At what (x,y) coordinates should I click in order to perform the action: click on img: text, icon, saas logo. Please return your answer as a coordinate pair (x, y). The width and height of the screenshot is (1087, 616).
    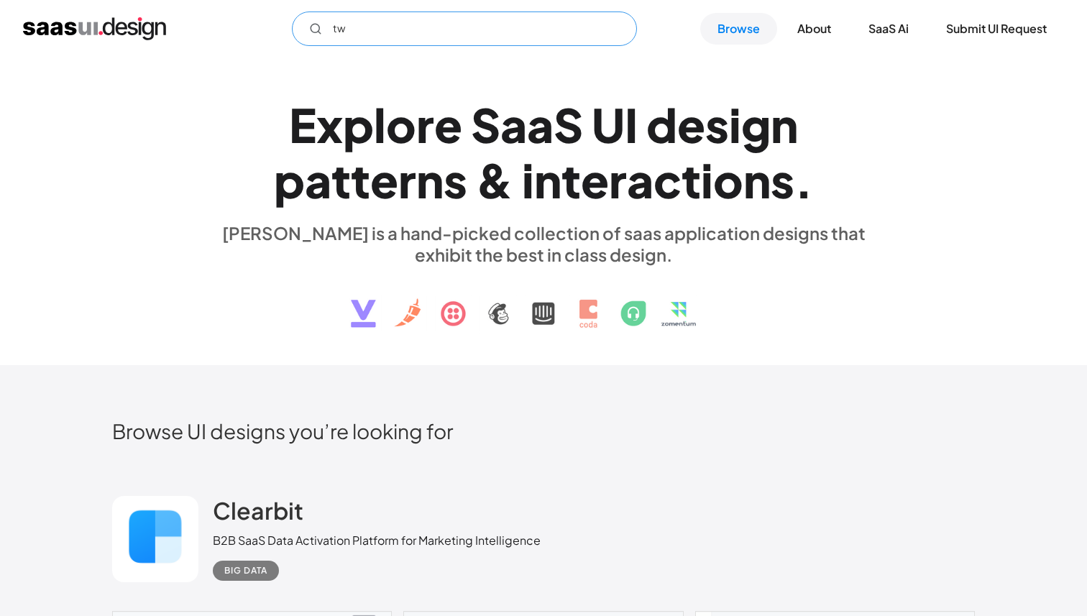
    Looking at the image, I should click on (543, 303).